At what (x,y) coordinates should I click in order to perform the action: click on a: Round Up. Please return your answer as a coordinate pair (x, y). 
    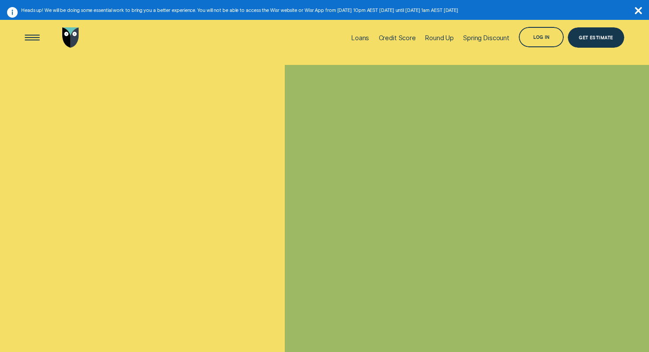
    Looking at the image, I should click on (439, 38).